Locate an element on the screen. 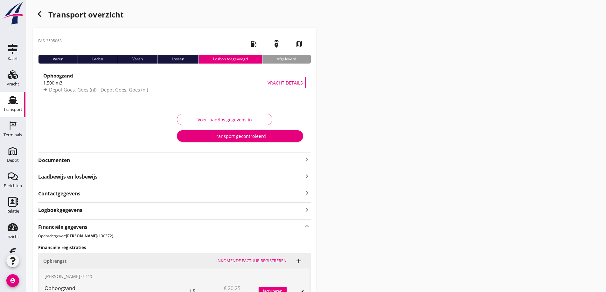  div: Transport overzicht is located at coordinates (174, 15).